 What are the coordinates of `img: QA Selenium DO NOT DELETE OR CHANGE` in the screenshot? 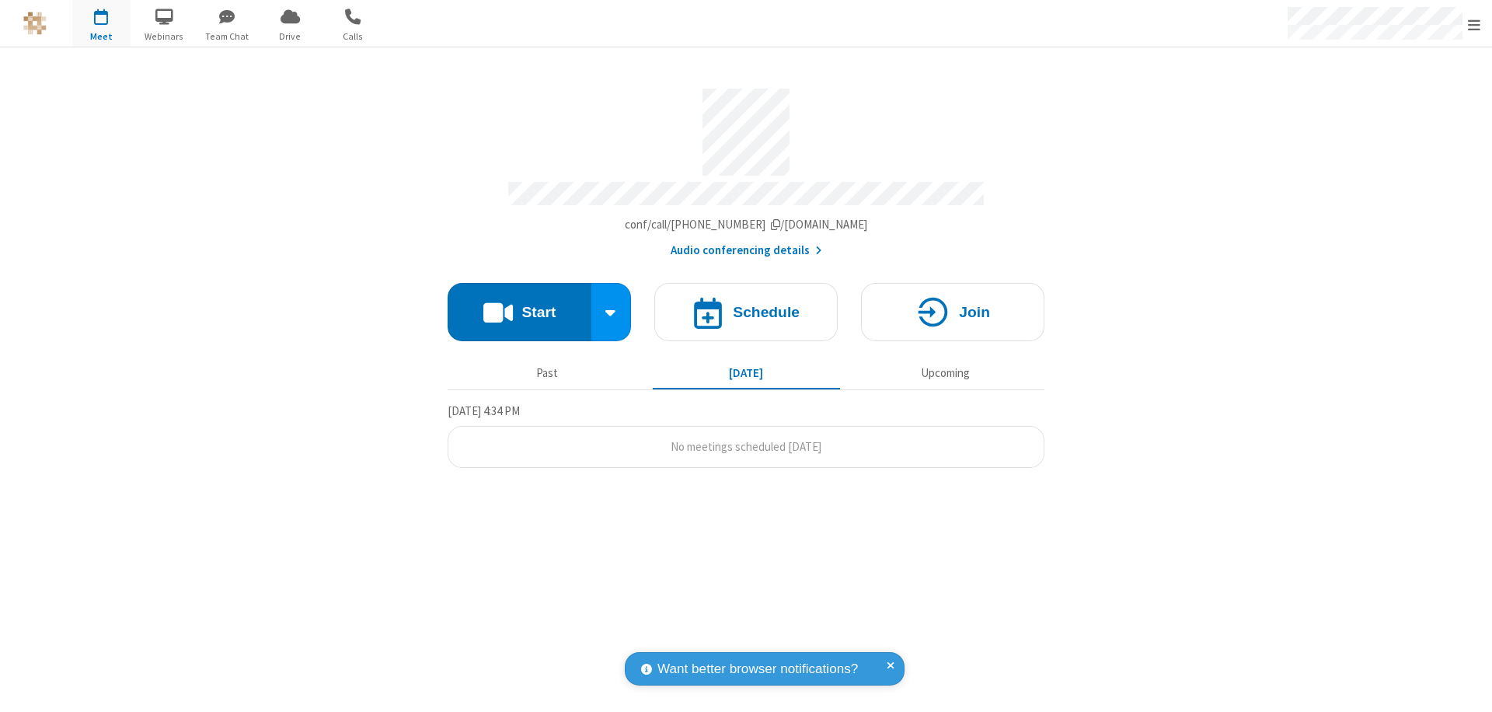 It's located at (35, 23).